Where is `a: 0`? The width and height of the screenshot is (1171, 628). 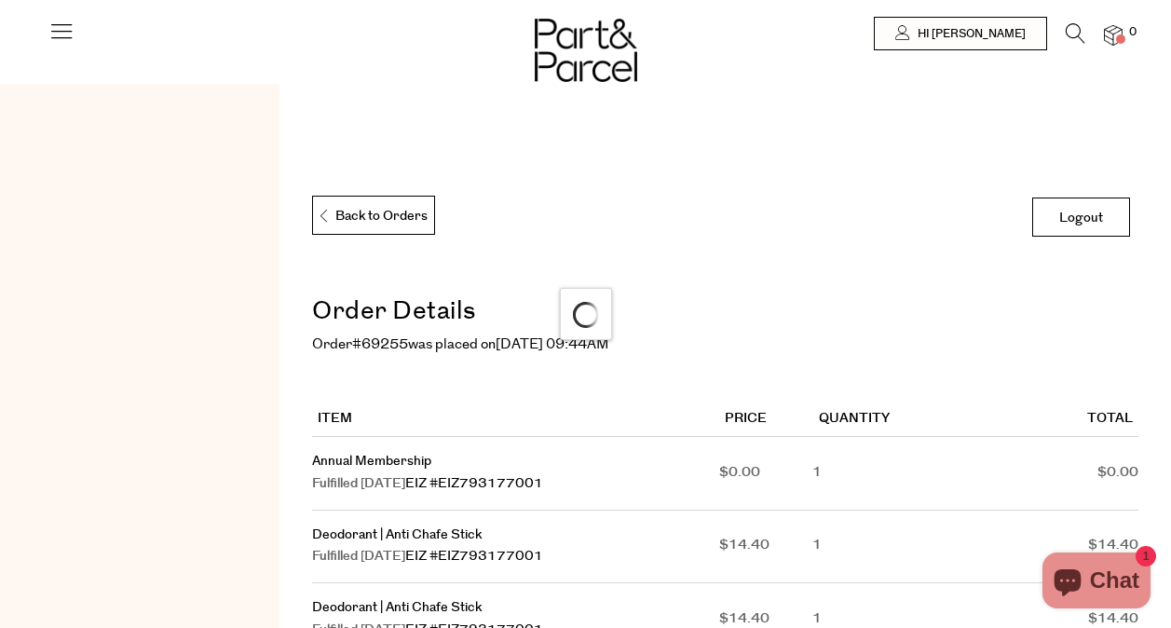 a: 0 is located at coordinates (1113, 34).